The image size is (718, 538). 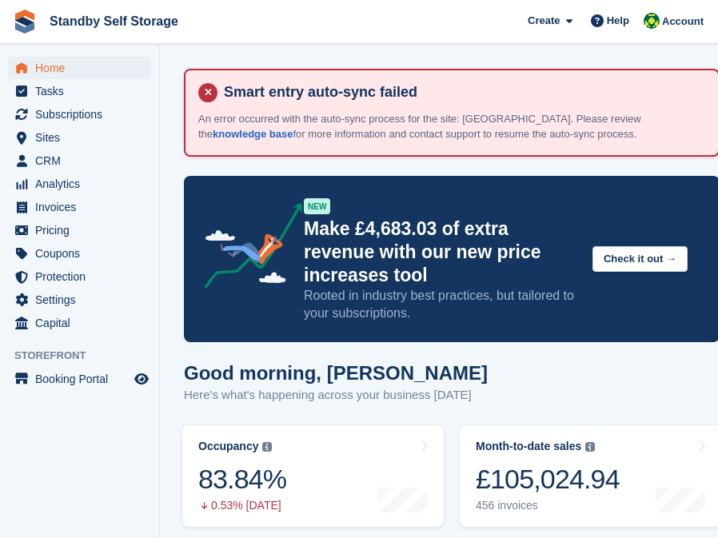 What do you see at coordinates (83, 68) in the screenshot?
I see `span: Home` at bounding box center [83, 68].